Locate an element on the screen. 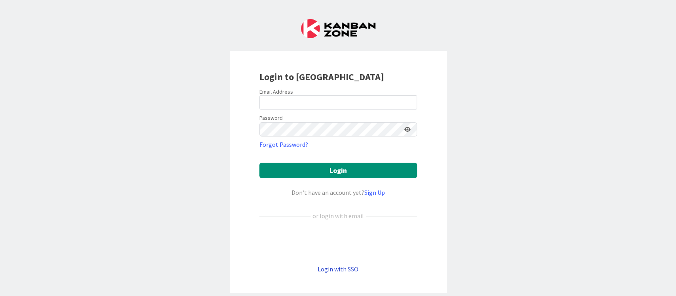  a: Forgot Password? is located at coordinates (284, 144).